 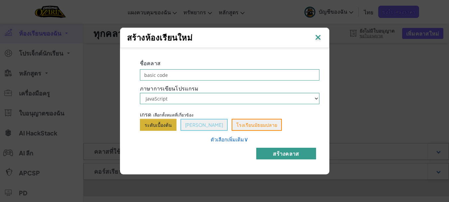 What do you see at coordinates (286, 153) in the screenshot?
I see `button: สร้างคลาส` at bounding box center [286, 153].